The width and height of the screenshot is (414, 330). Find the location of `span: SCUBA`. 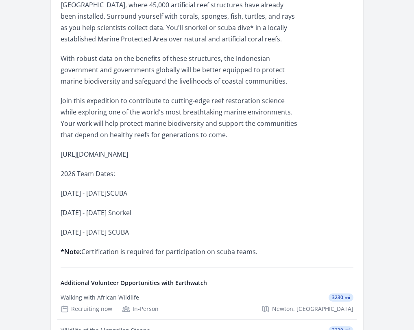

span: SCUBA is located at coordinates (117, 193).